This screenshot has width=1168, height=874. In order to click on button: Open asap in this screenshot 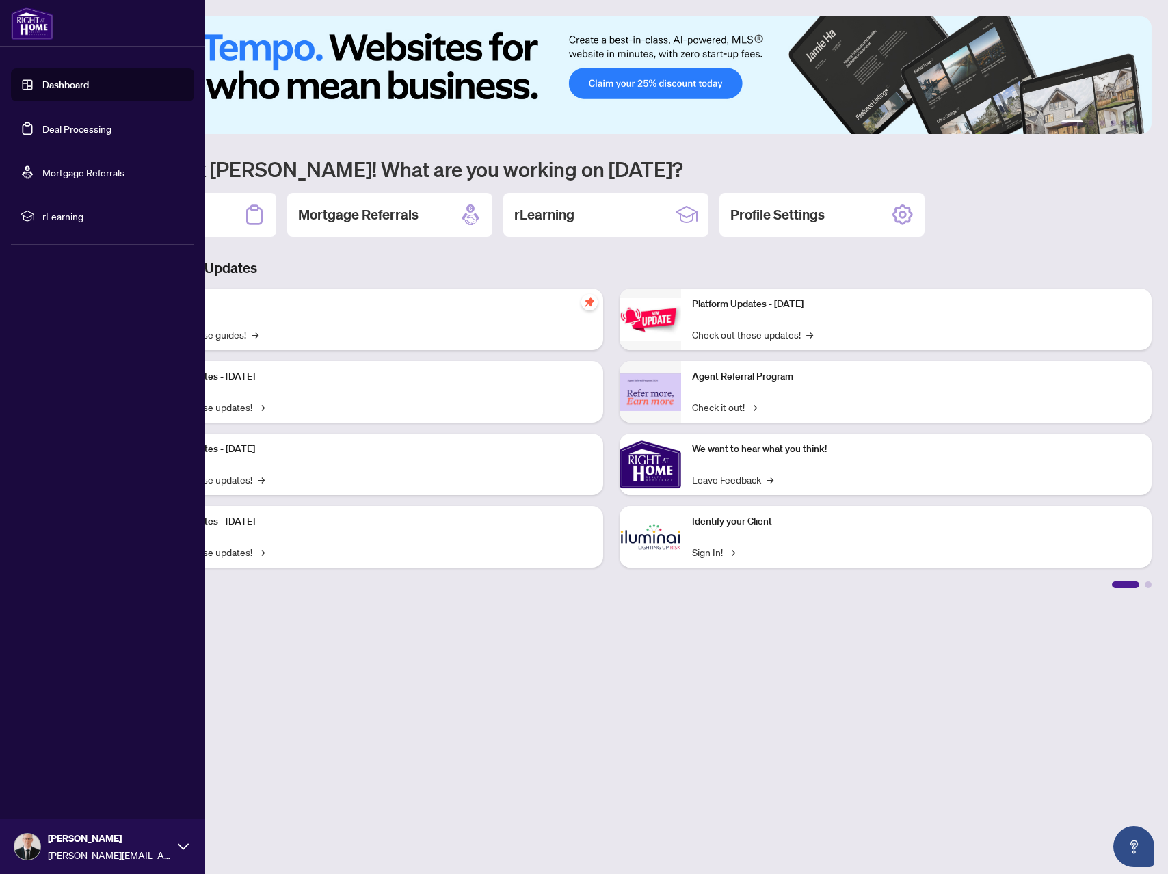, I will do `click(1134, 847)`.